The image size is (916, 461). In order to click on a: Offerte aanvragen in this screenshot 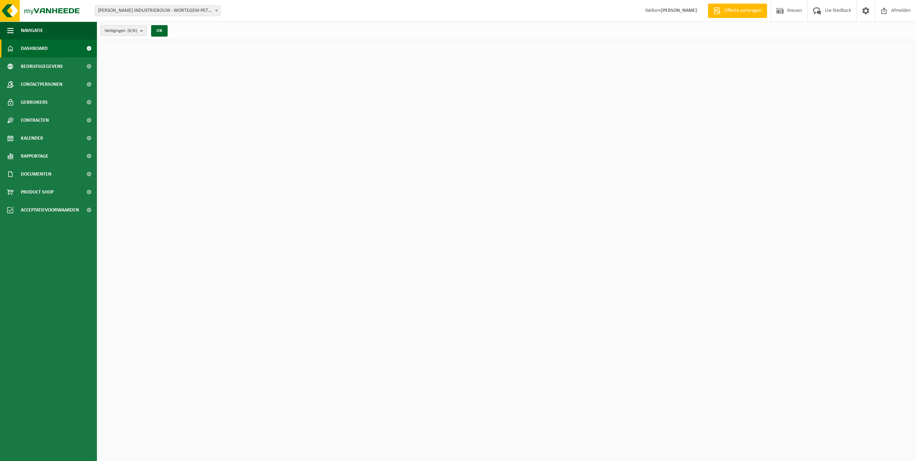, I will do `click(737, 11)`.